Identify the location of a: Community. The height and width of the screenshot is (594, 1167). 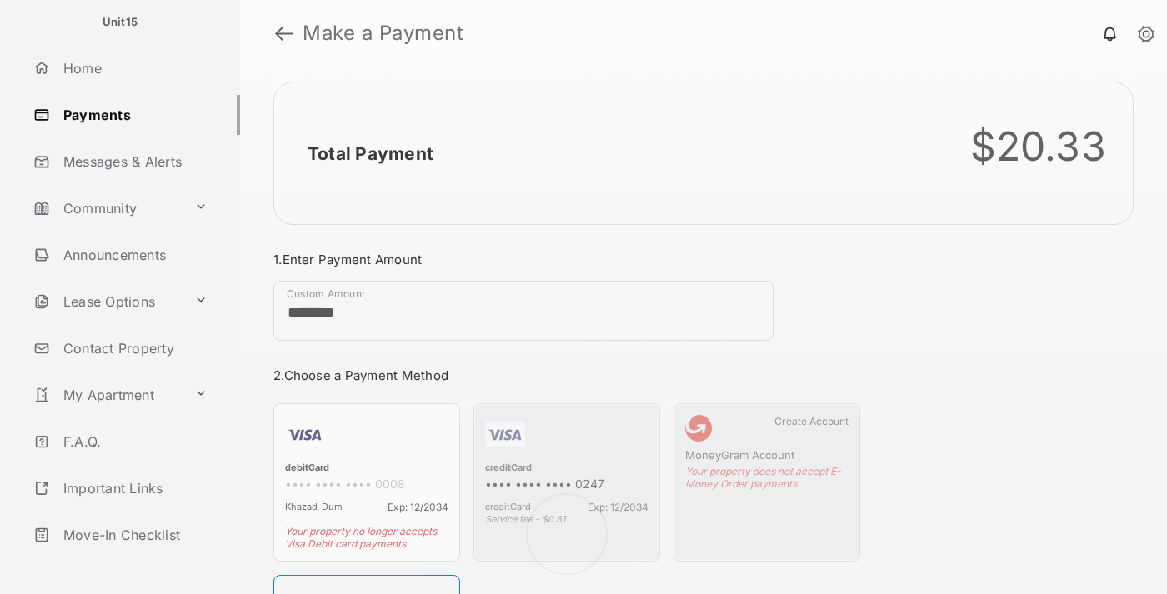
(107, 208).